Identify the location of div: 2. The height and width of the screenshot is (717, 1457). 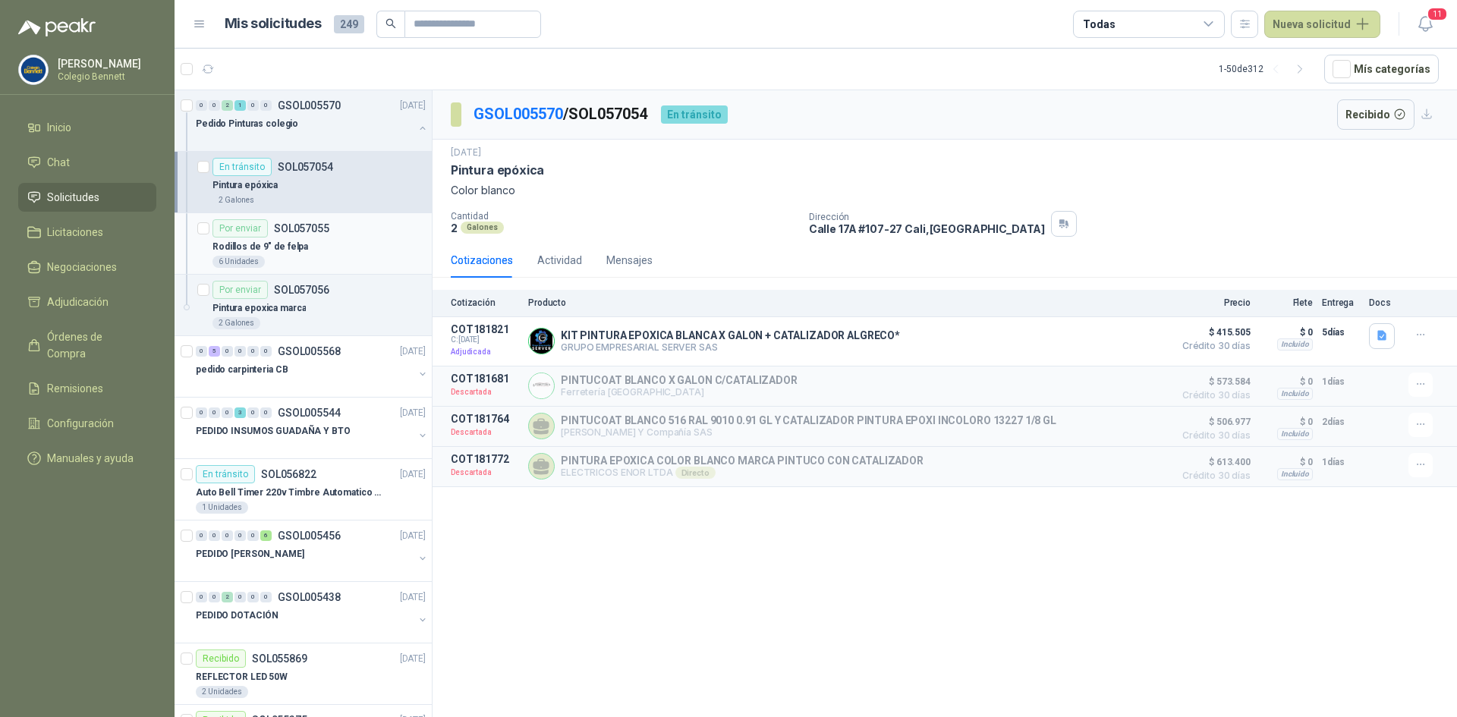
(227, 597).